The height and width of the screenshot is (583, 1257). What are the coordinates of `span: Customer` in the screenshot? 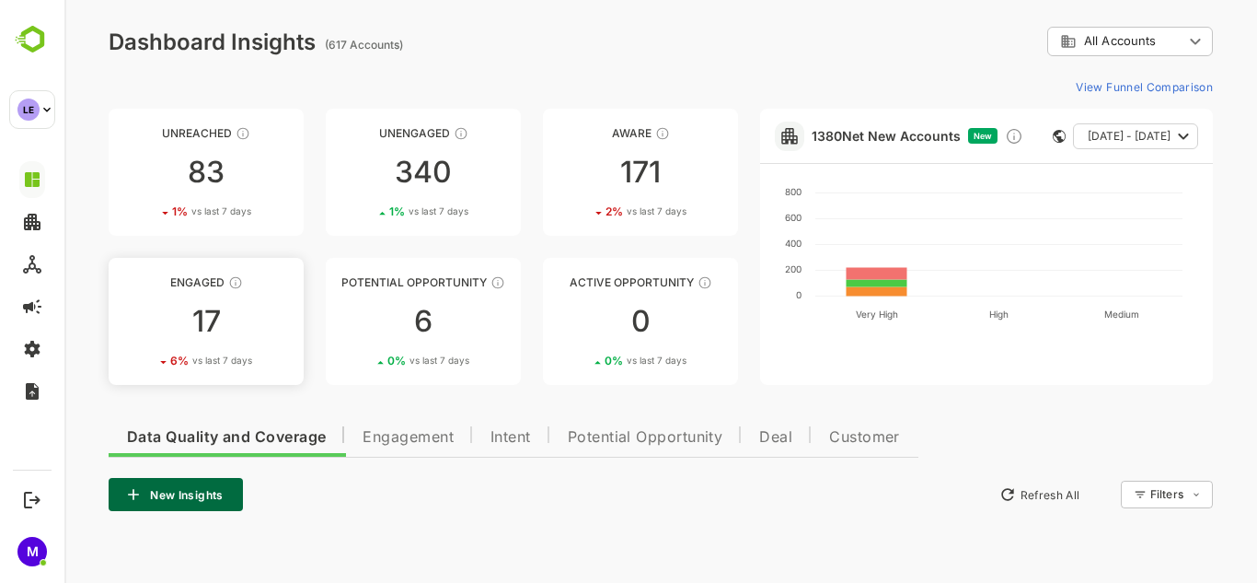 It's located at (800, 437).